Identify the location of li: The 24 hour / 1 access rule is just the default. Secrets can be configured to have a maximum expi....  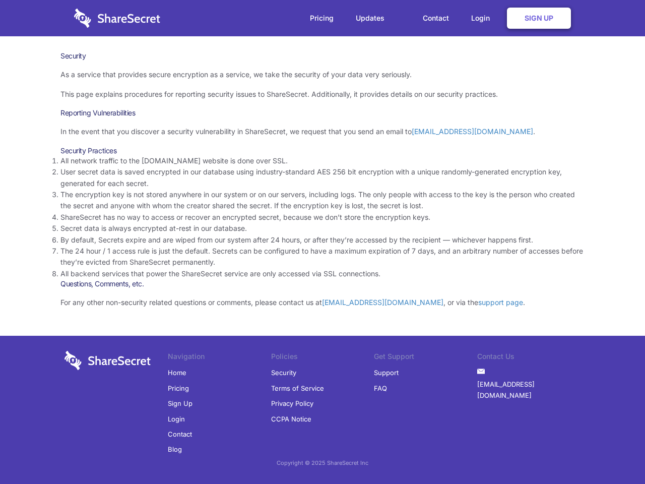
(323, 256).